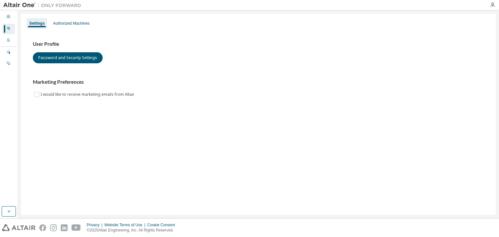 This screenshot has width=499, height=237. Describe the element at coordinates (126, 225) in the screenshot. I see `div: Website Terms of Use` at that location.